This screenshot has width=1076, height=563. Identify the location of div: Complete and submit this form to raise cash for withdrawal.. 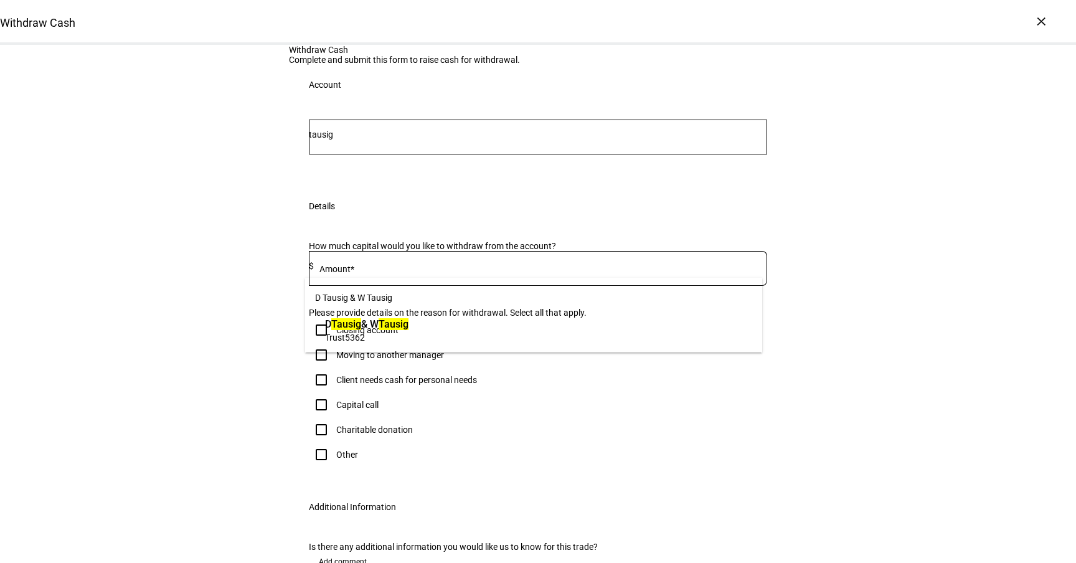
(538, 60).